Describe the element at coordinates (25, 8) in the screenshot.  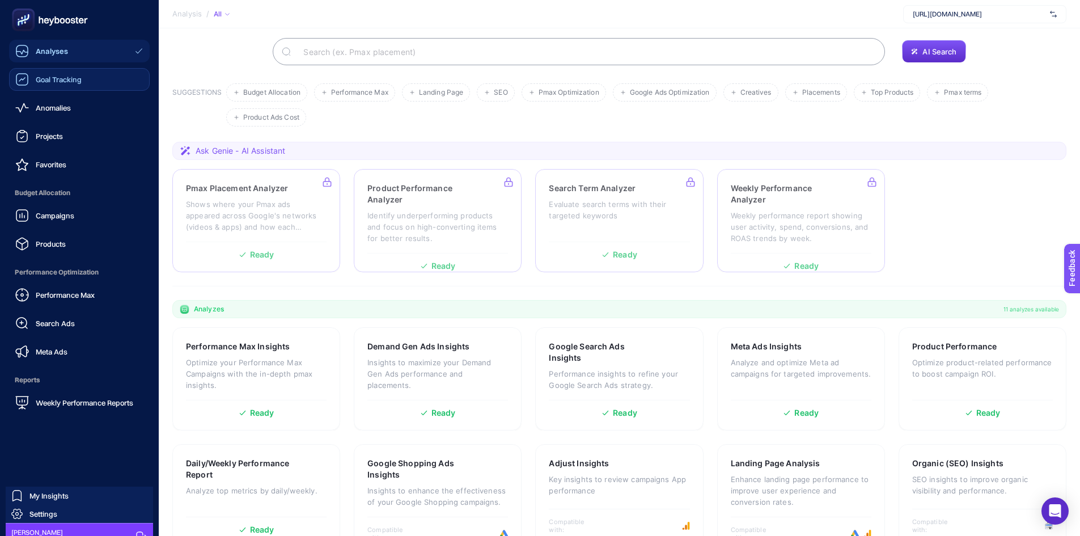
I see `span: Feedback` at that location.